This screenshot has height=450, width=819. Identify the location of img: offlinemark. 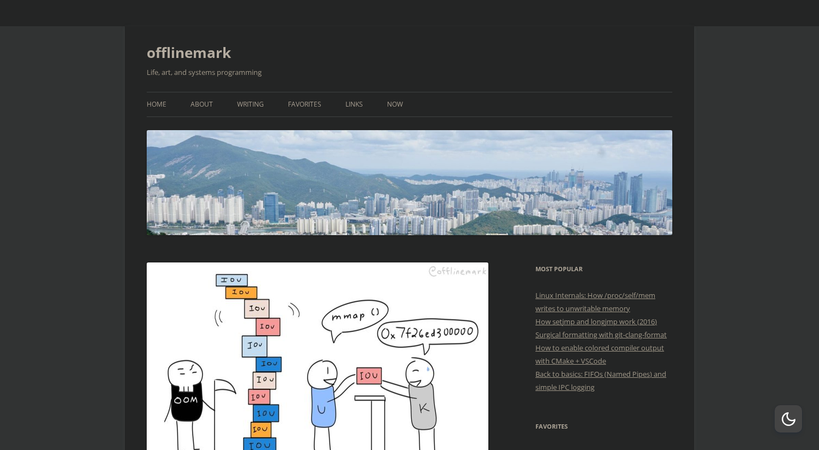
(409, 182).